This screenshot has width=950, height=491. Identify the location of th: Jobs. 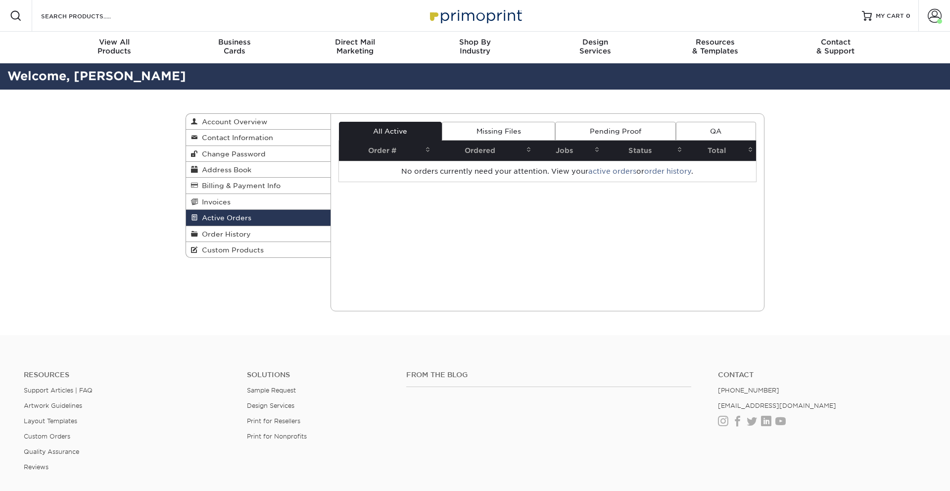
(569, 150).